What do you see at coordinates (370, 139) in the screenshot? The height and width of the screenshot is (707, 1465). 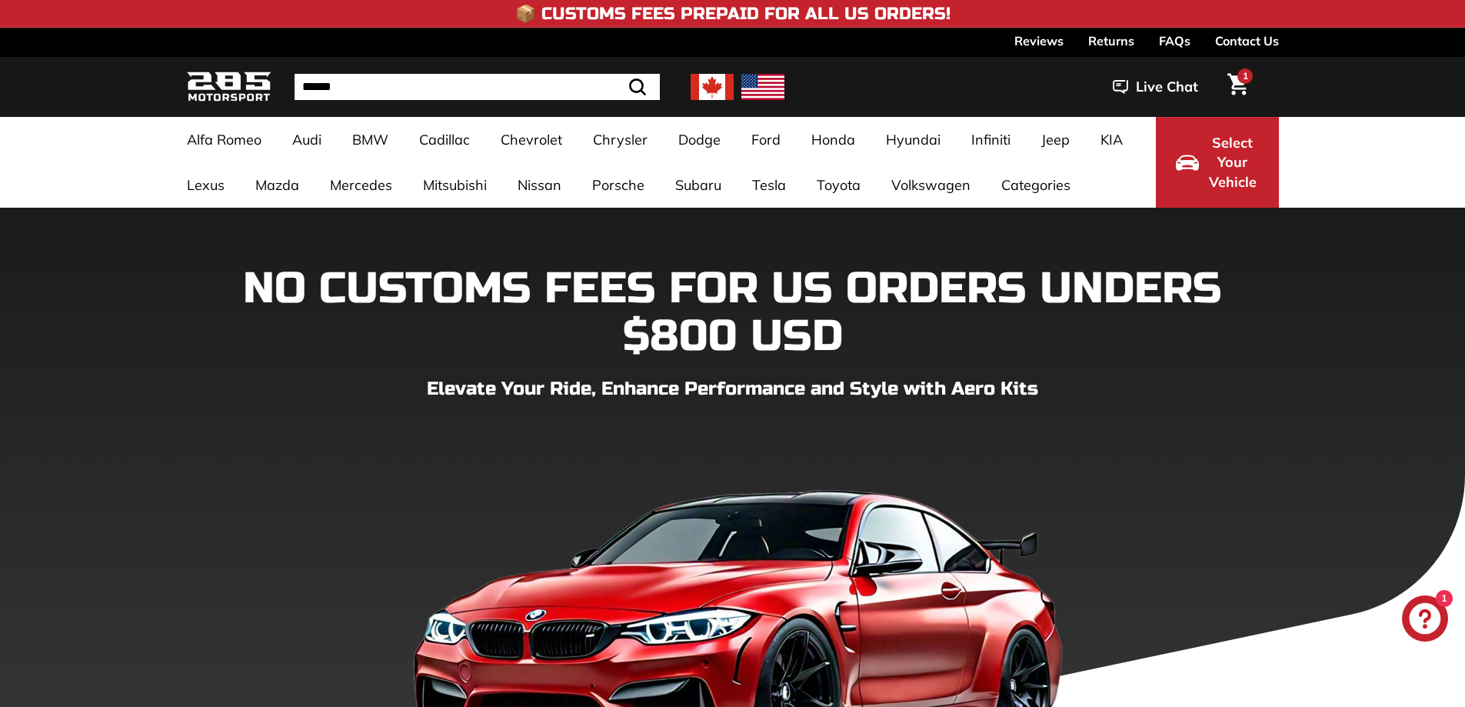 I see `a: BMW` at bounding box center [370, 139].